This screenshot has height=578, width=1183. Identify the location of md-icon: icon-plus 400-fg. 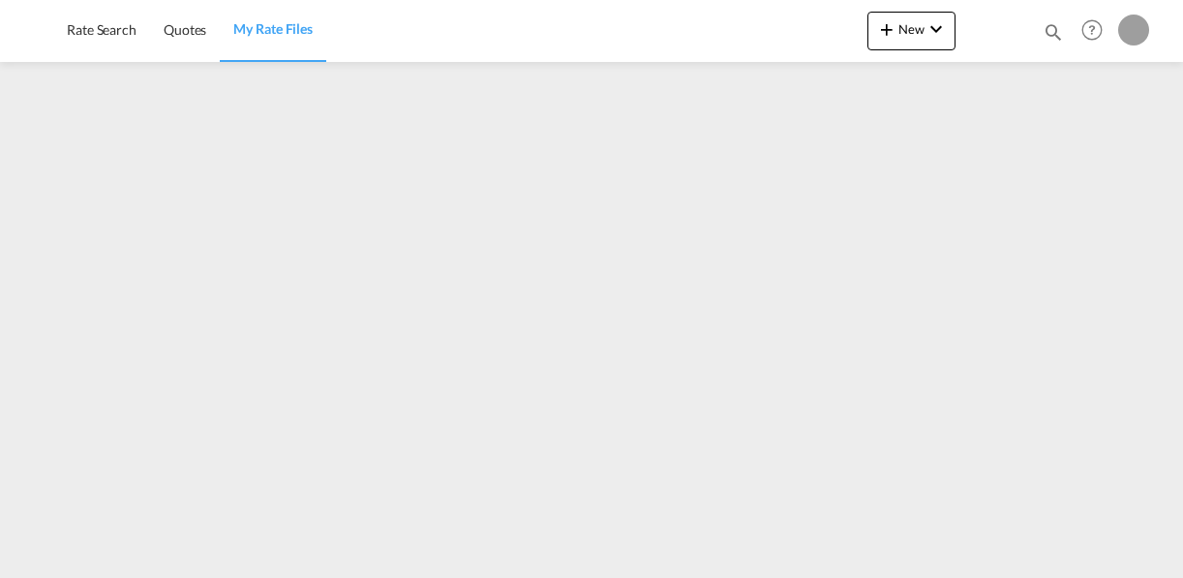
(887, 29).